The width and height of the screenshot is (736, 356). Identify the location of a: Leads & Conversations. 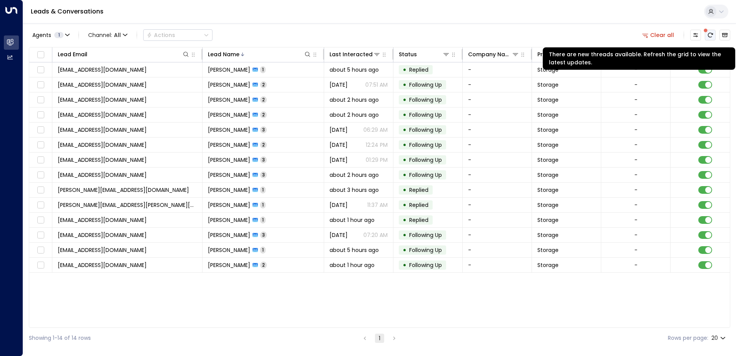
(67, 11).